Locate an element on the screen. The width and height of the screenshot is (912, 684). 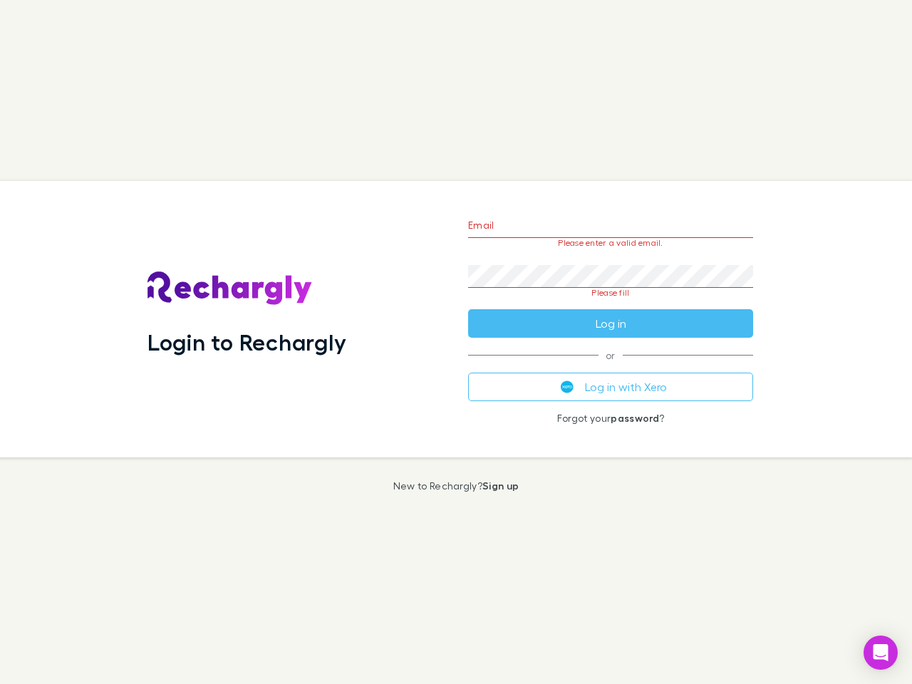
p: Forgot your ? is located at coordinates (611, 418).